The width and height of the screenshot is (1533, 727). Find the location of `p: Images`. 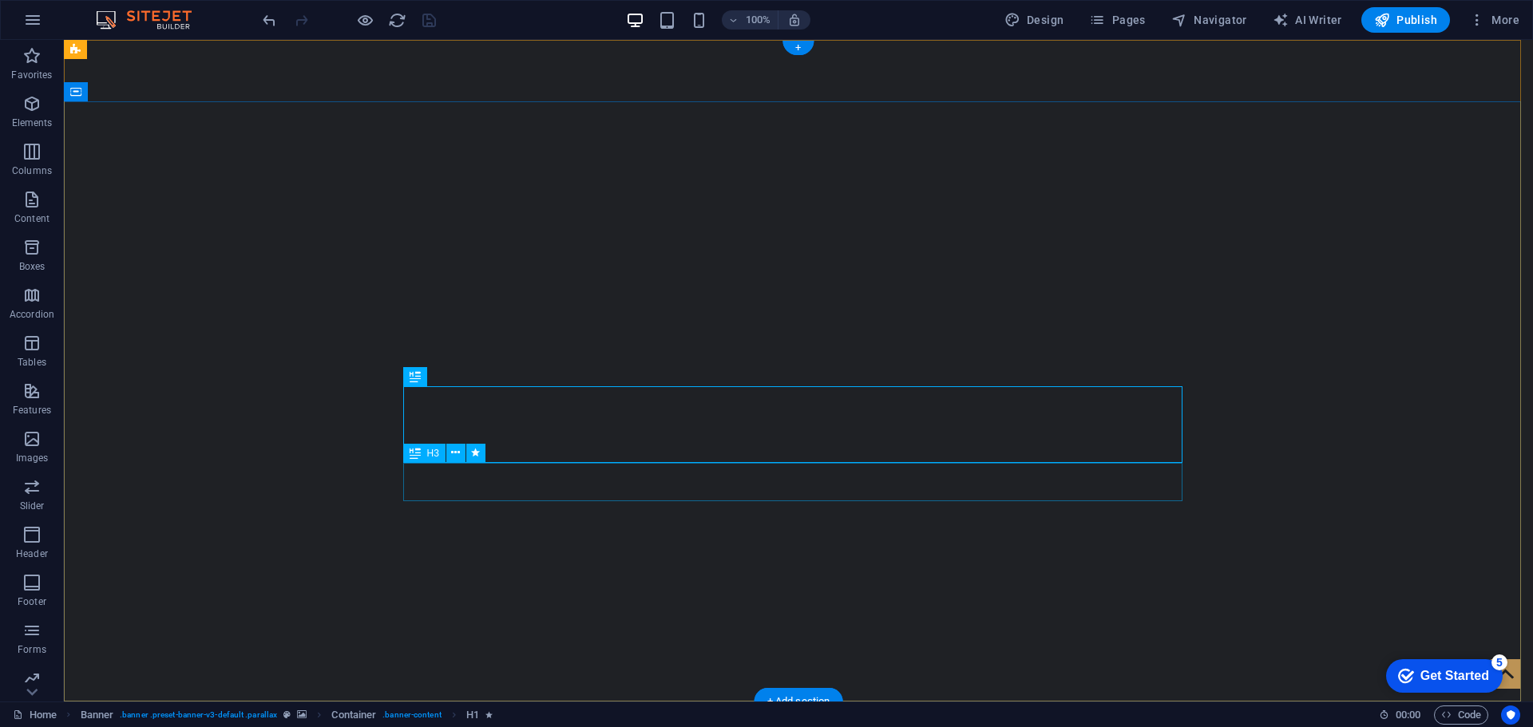

p: Images is located at coordinates (32, 458).